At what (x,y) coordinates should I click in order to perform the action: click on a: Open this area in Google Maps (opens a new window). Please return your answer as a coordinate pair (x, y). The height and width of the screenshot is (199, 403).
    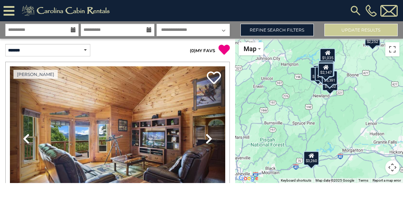
    Looking at the image, I should click on (249, 178).